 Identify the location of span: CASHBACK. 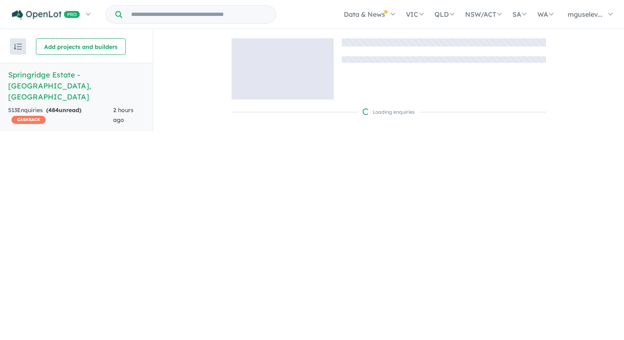
(29, 120).